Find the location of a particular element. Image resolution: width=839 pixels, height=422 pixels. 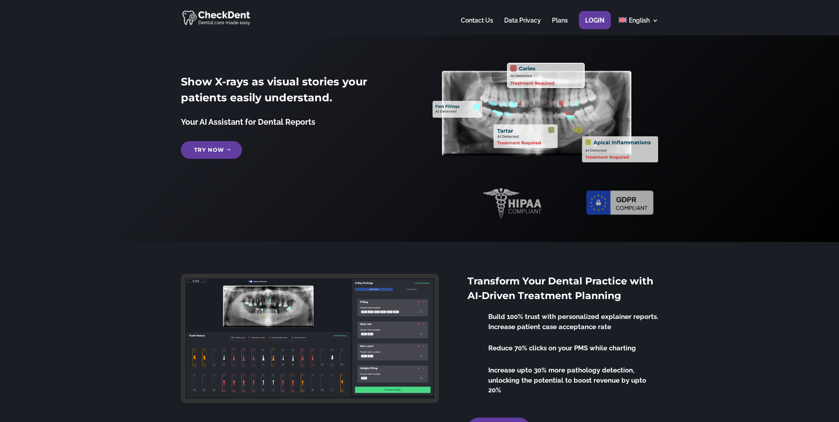

span: Increase upto 30% more pathology detection, unlocking the potential to boost revenue by upto 20% is located at coordinates (567, 380).